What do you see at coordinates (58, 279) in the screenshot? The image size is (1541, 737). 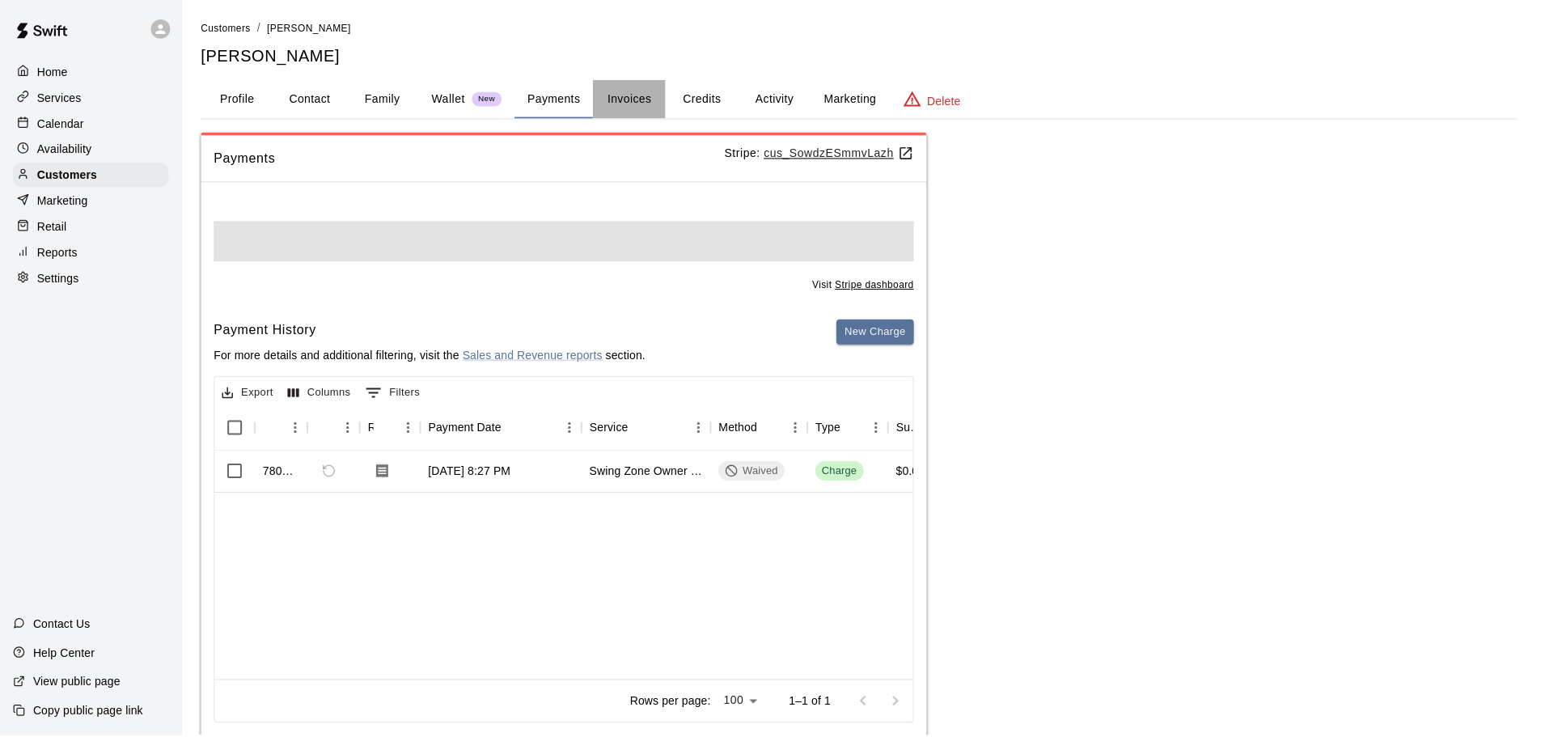 I see `p: Settings` at bounding box center [58, 279].